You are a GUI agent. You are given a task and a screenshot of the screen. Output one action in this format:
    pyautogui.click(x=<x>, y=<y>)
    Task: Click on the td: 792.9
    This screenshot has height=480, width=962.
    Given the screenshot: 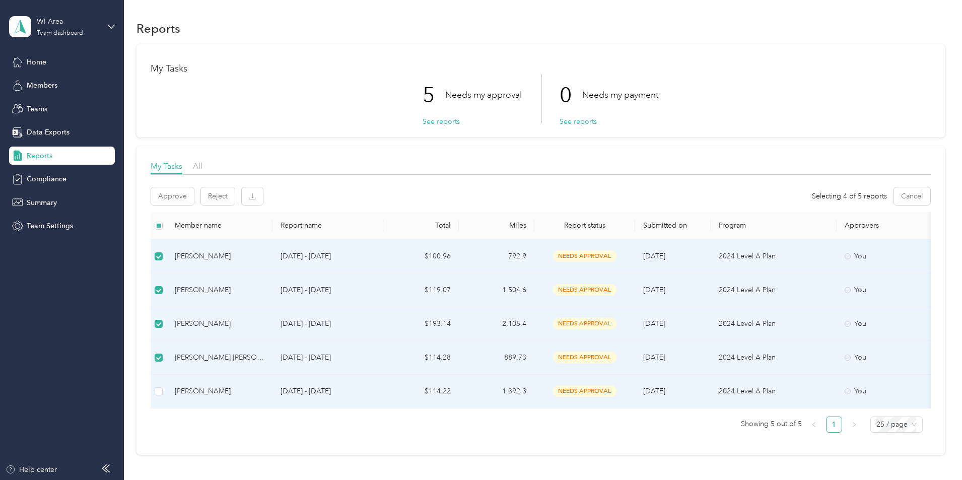 What is the action you would take?
    pyautogui.click(x=497, y=256)
    